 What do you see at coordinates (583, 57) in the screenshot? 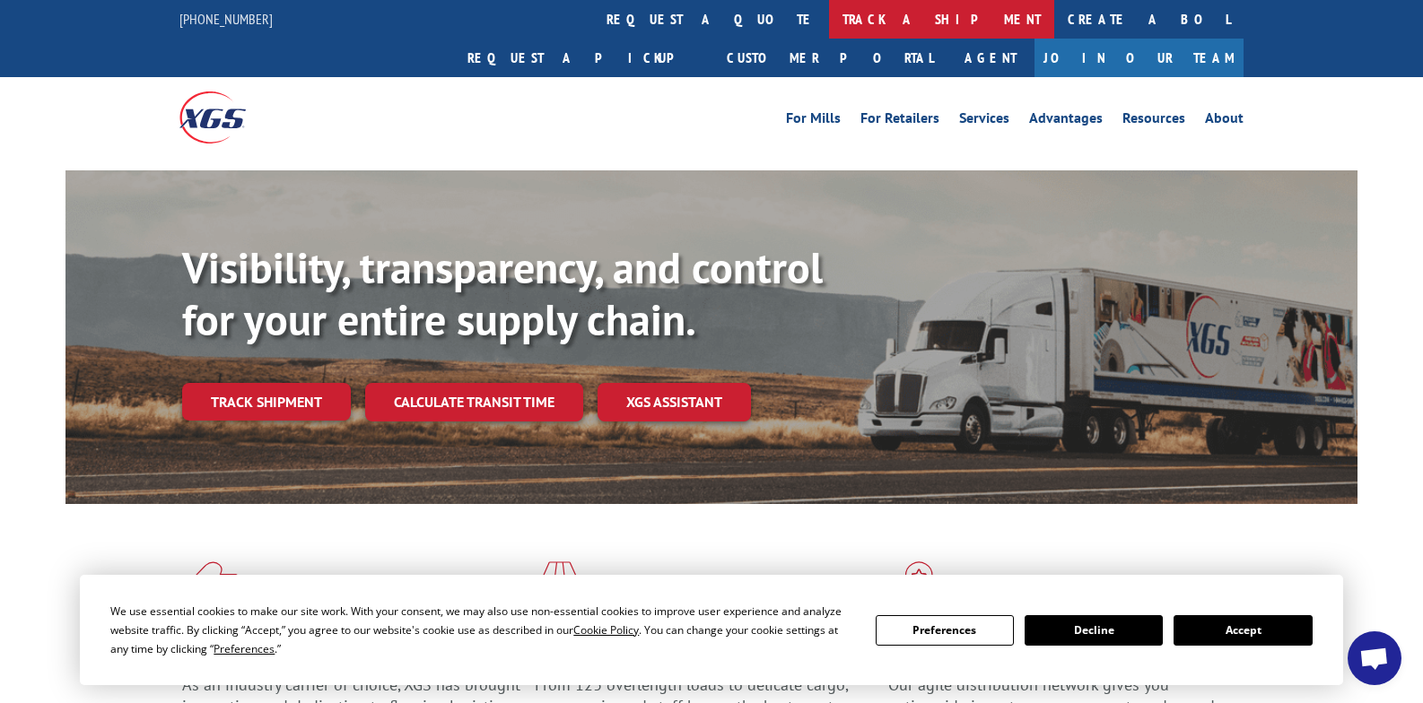
I see `a: Request a pickup` at bounding box center [583, 57].